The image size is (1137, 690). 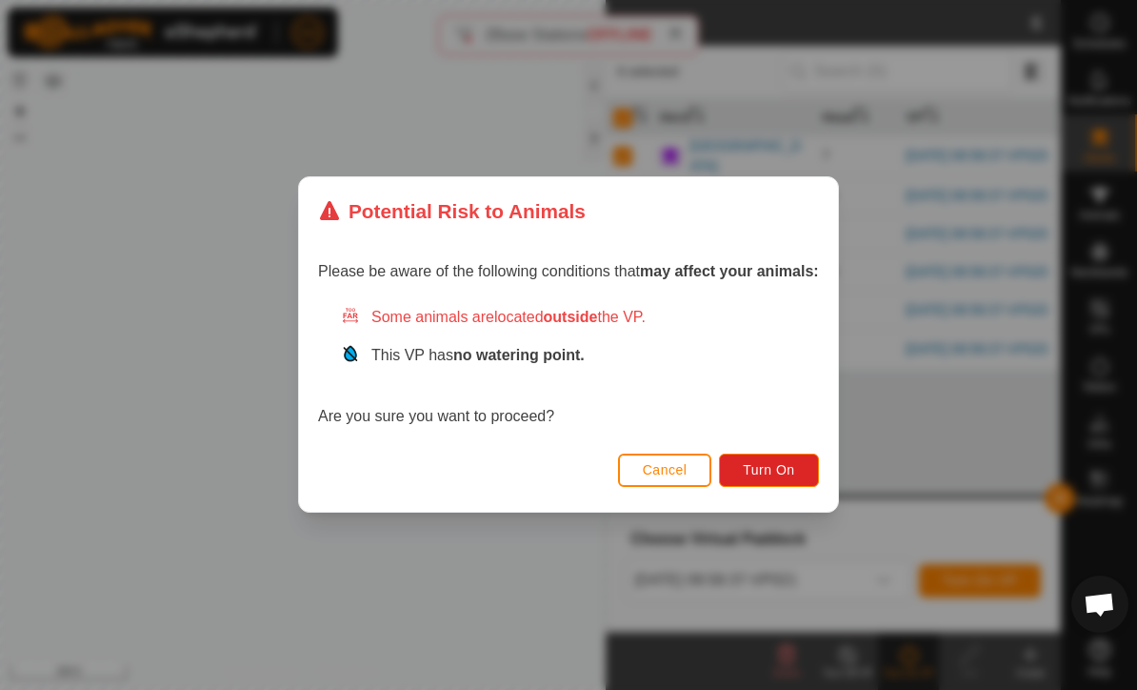 What do you see at coordinates (665, 471) in the screenshot?
I see `span: Cancel` at bounding box center [665, 471].